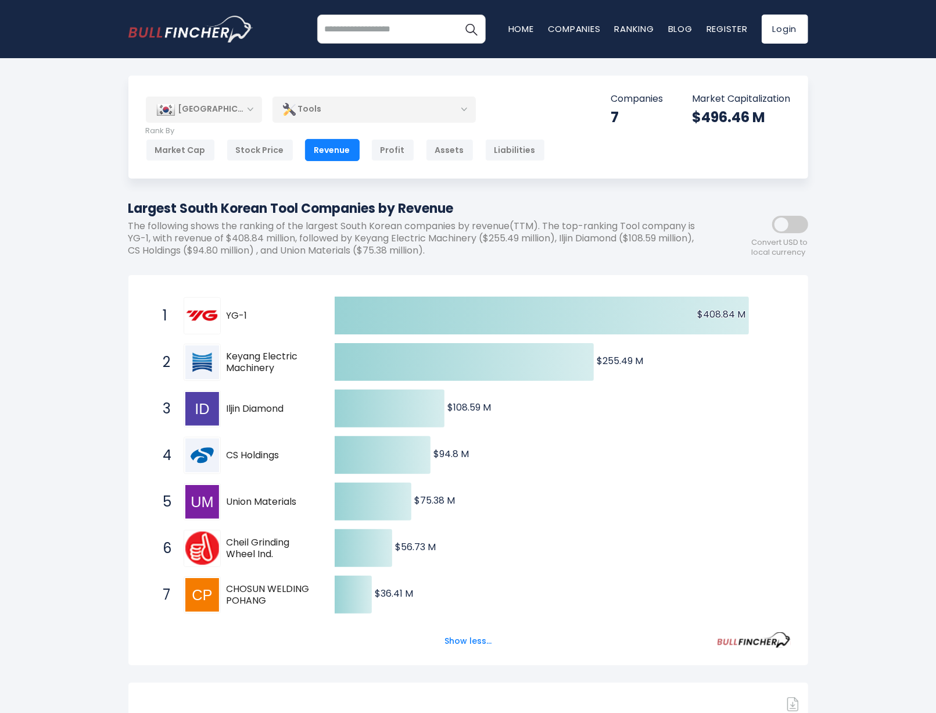 This screenshot has height=713, width=936. Describe the element at coordinates (727, 28) in the screenshot. I see `a: Register` at that location.